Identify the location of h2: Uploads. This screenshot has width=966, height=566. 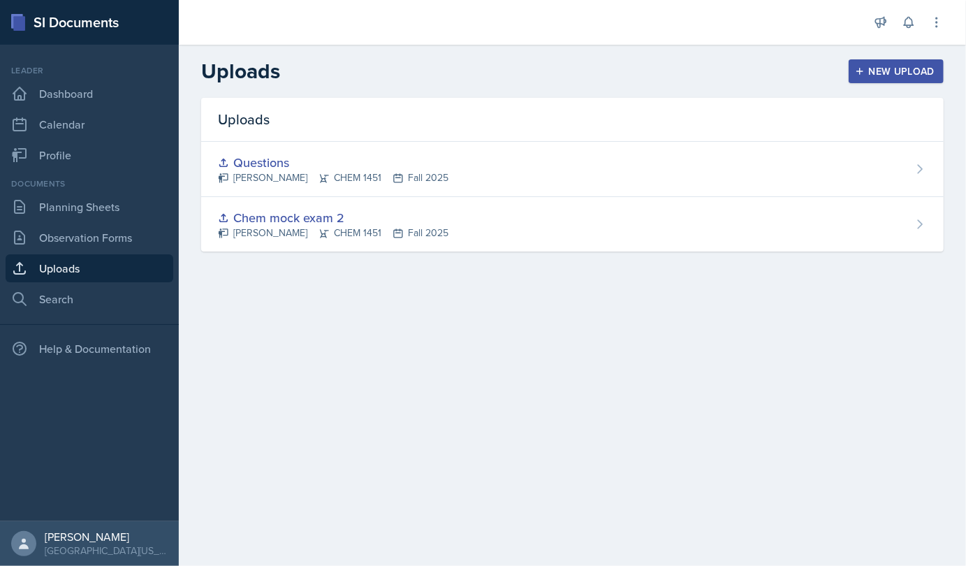
(240, 71).